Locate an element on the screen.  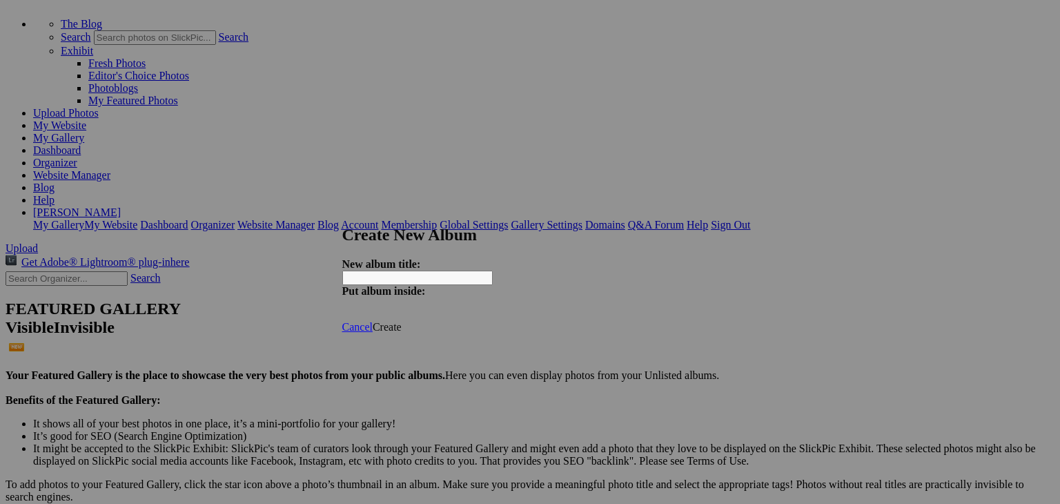
span: Cancel is located at coordinates (358, 327).